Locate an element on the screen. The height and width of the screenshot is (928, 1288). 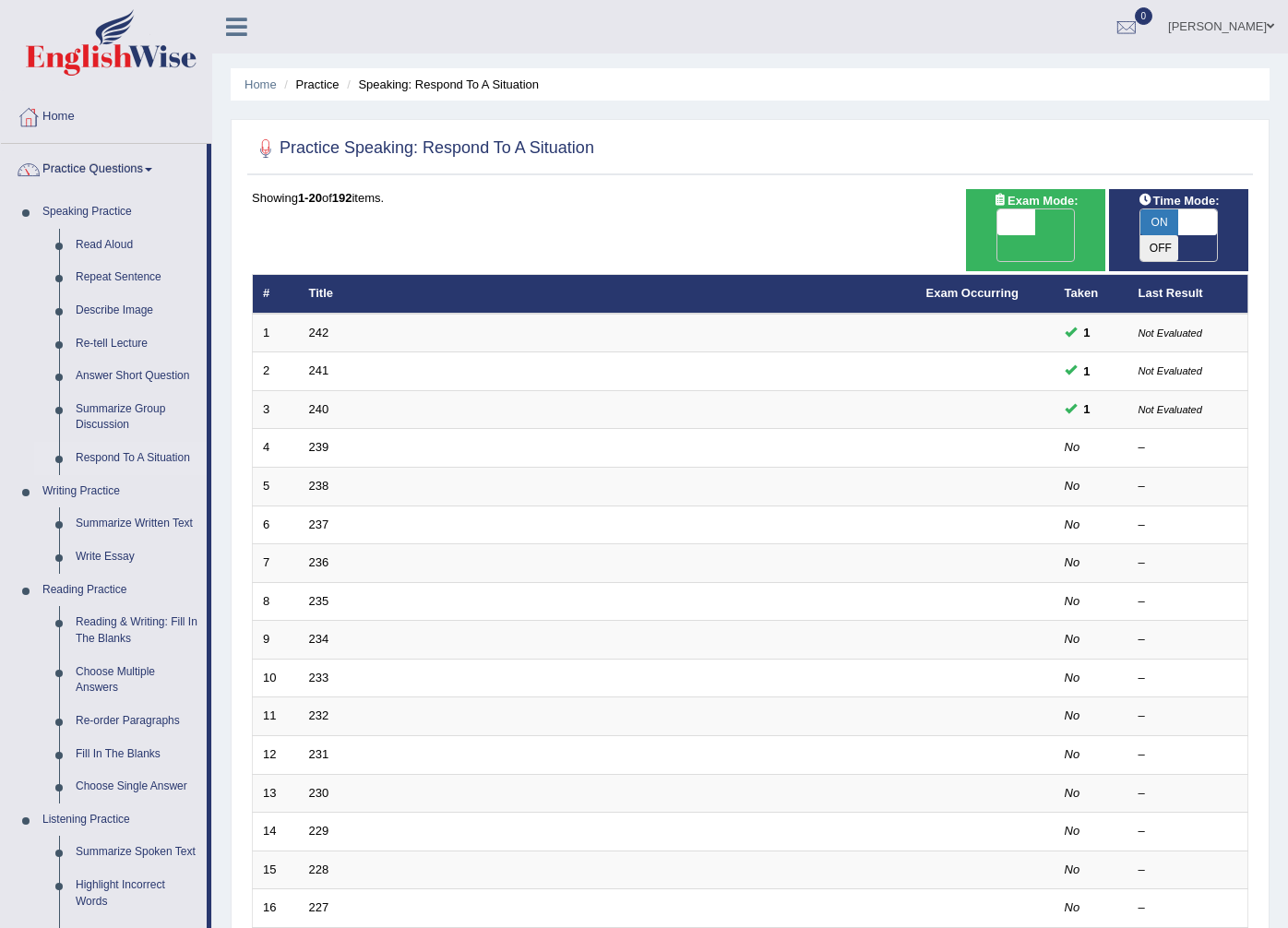
span: Time Mode: is located at coordinates (1178, 200).